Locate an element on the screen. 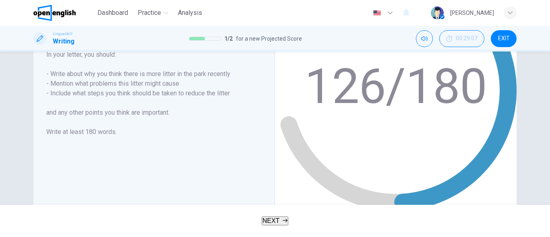  a: OpenEnglish logo is located at coordinates (64, 13).